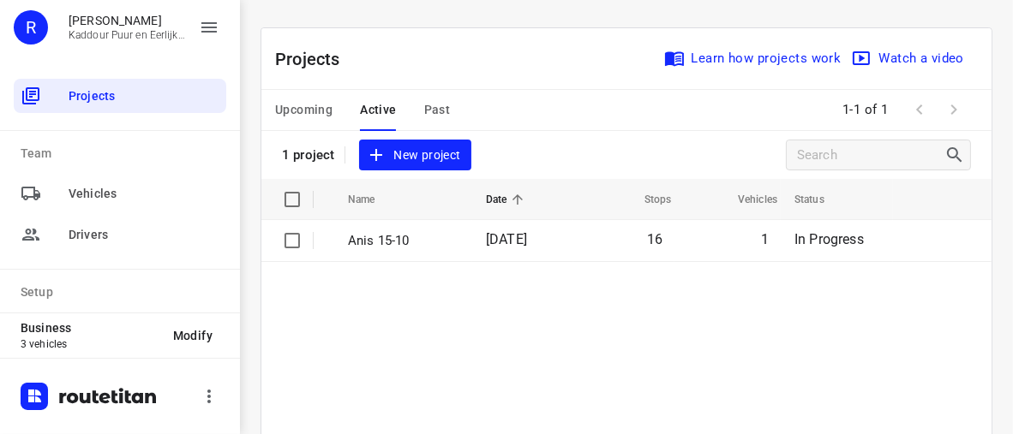 Image resolution: width=1013 pixels, height=434 pixels. Describe the element at coordinates (303, 110) in the screenshot. I see `span: Upcoming` at that location.